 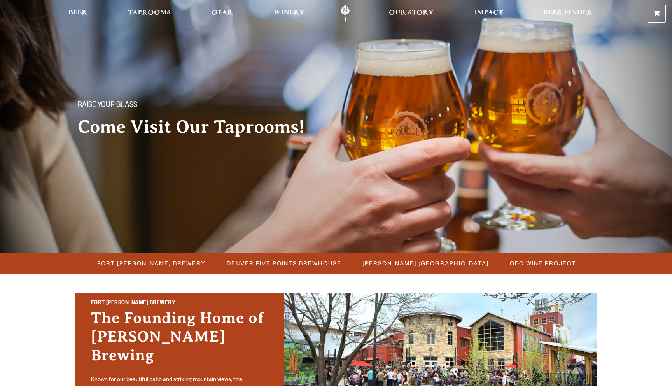 What do you see at coordinates (222, 14) in the screenshot?
I see `a: Gear` at bounding box center [222, 14].